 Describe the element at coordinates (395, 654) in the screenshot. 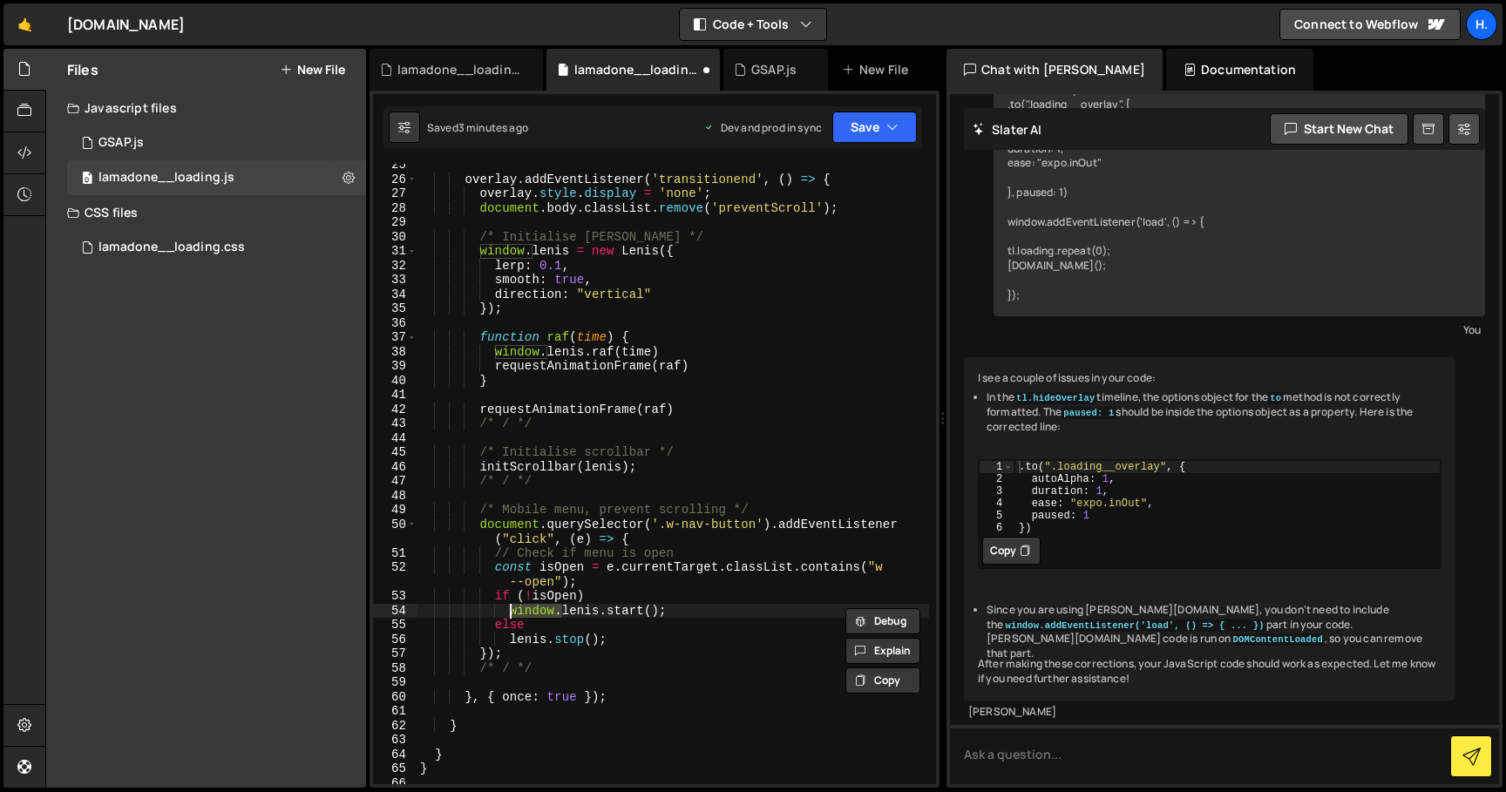

I see `div: 57` at that location.